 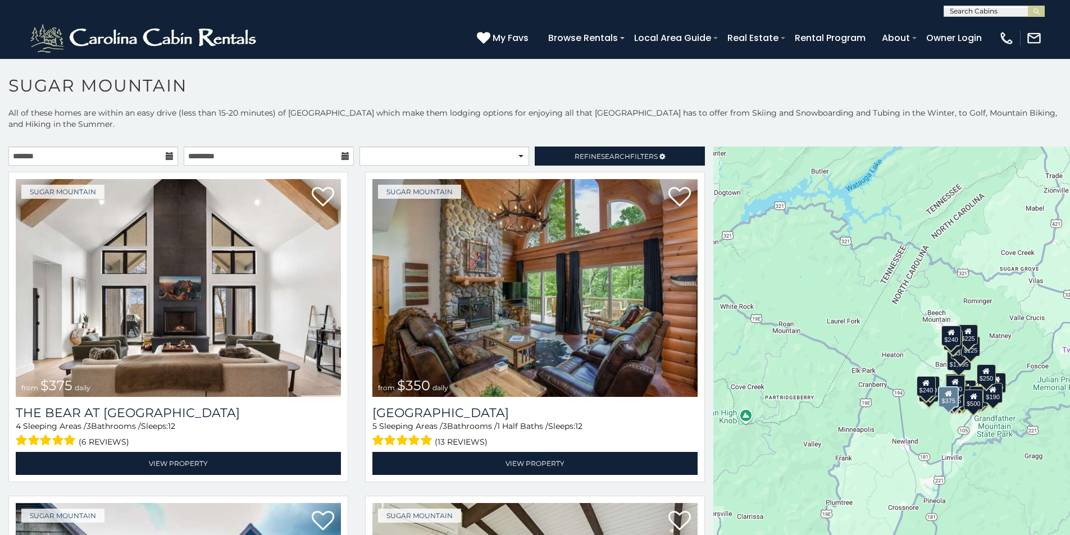 What do you see at coordinates (616, 156) in the screenshot?
I see `span: Refine Filters` at bounding box center [616, 156].